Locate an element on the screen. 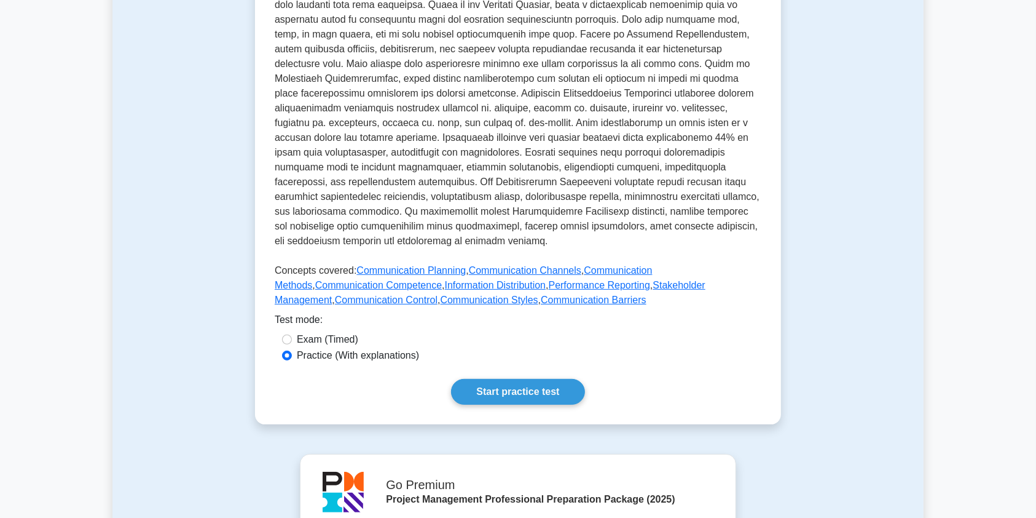 Image resolution: width=1036 pixels, height=518 pixels. div: Test mode: is located at coordinates (518, 322).